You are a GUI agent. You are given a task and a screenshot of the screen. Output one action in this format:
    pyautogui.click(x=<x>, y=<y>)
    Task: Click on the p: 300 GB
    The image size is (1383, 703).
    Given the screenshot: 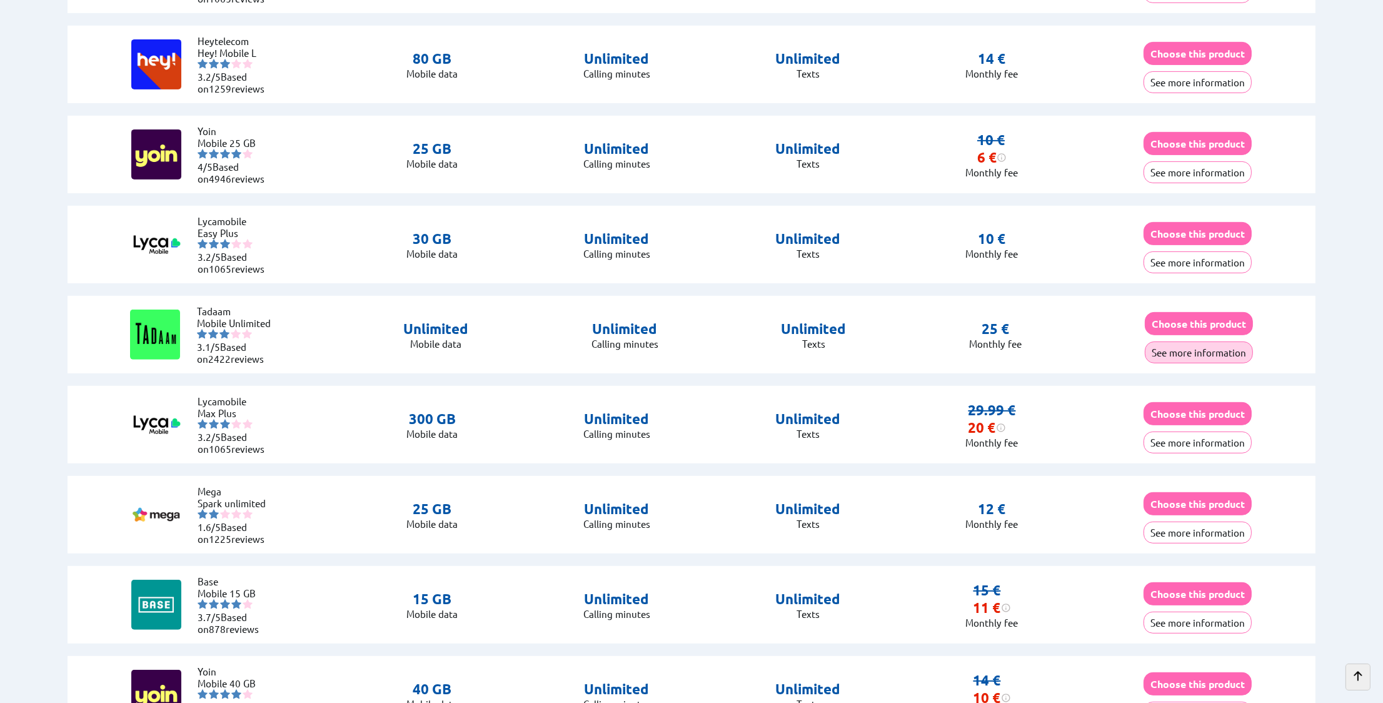 What is the action you would take?
    pyautogui.click(x=432, y=419)
    